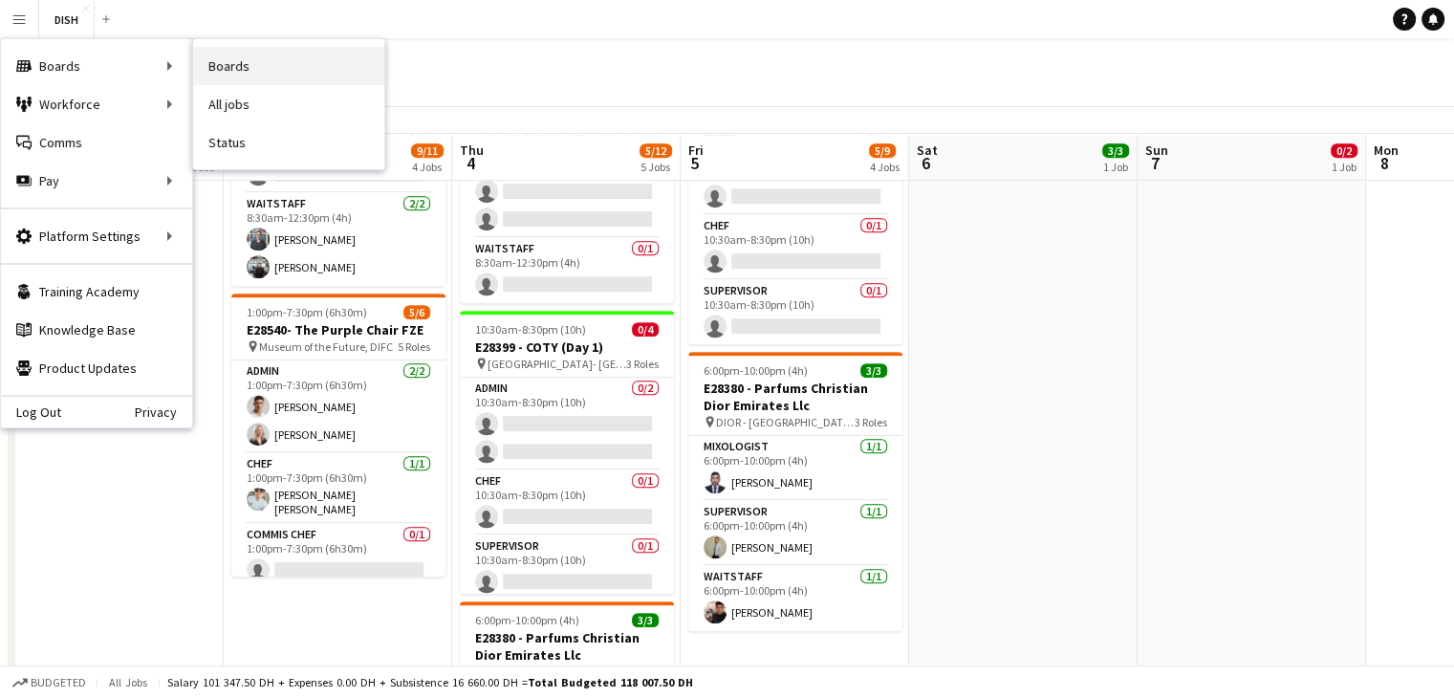 This screenshot has width=1454, height=698. Describe the element at coordinates (97, 236) in the screenshot. I see `div: Platform Settings` at that location.